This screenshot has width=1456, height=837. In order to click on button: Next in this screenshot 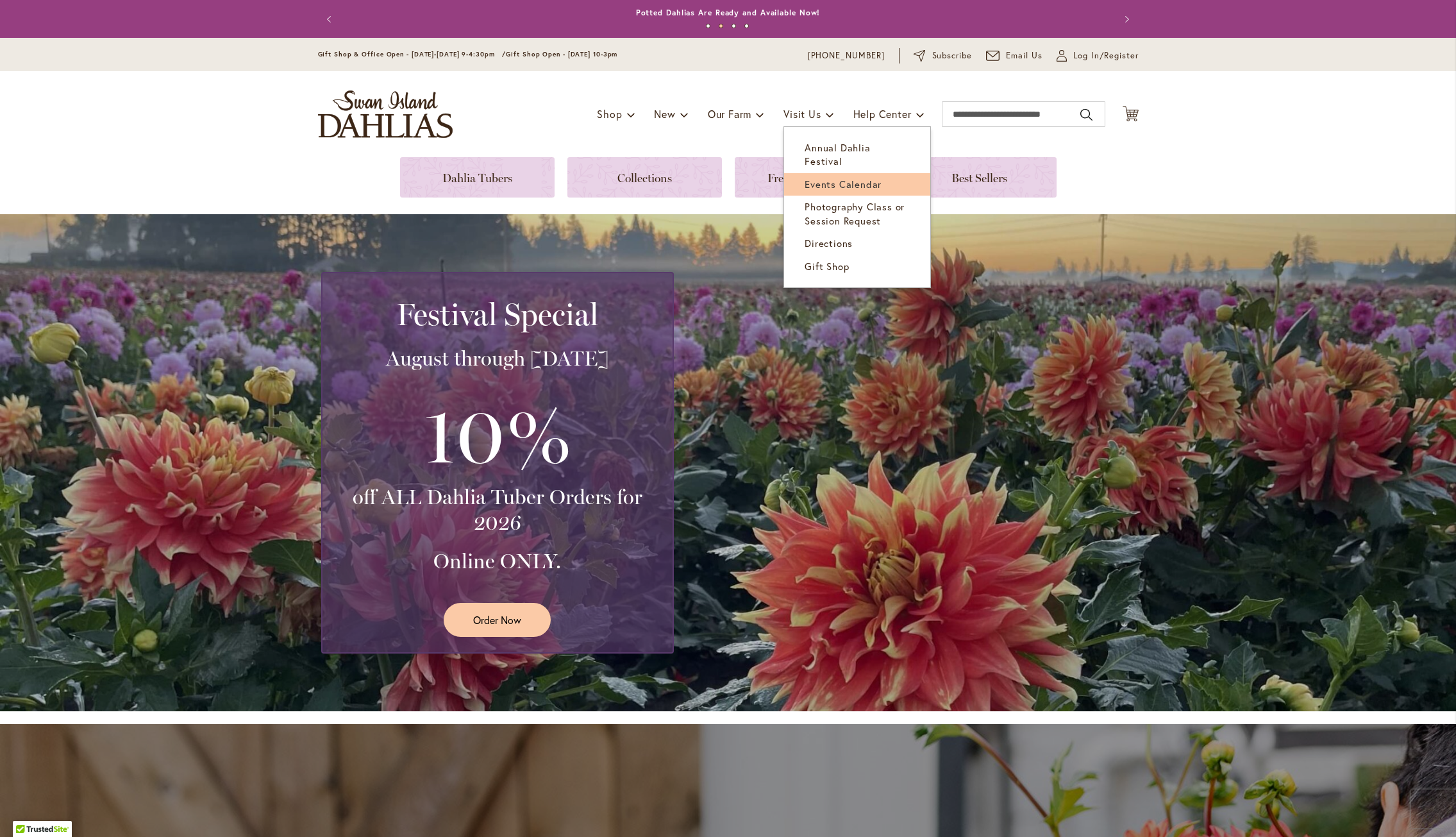, I will do `click(1126, 19)`.